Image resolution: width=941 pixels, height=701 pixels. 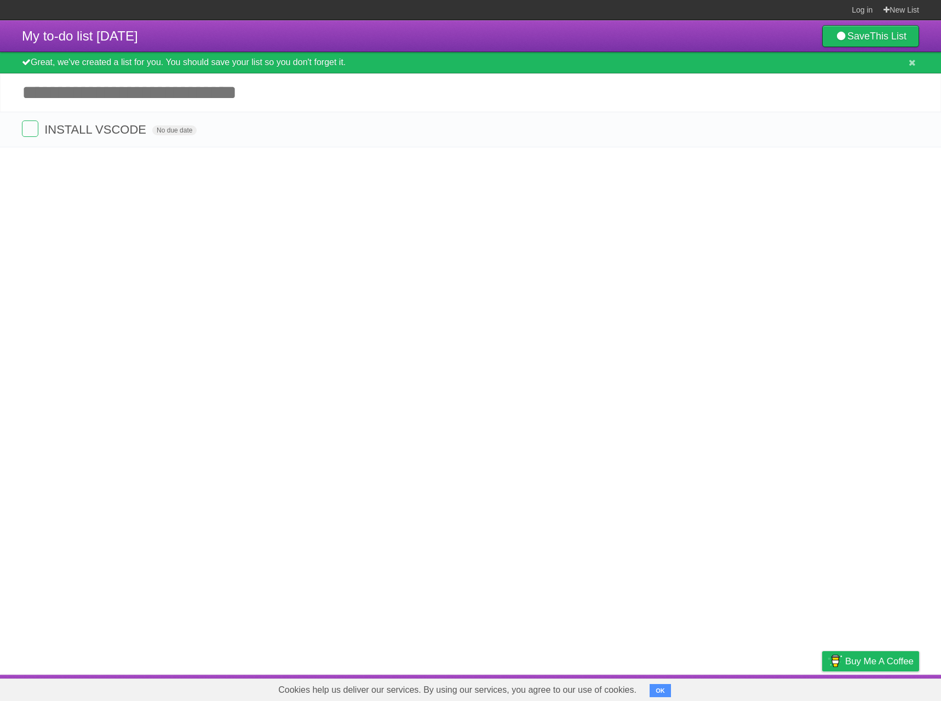 What do you see at coordinates (735, 688) in the screenshot?
I see `a: Developers` at bounding box center [735, 688].